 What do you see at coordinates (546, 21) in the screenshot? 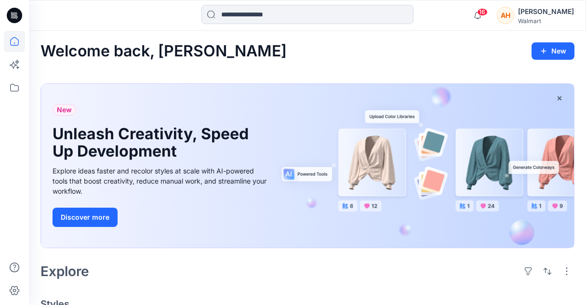
I see `div: Walmart` at bounding box center [546, 21].